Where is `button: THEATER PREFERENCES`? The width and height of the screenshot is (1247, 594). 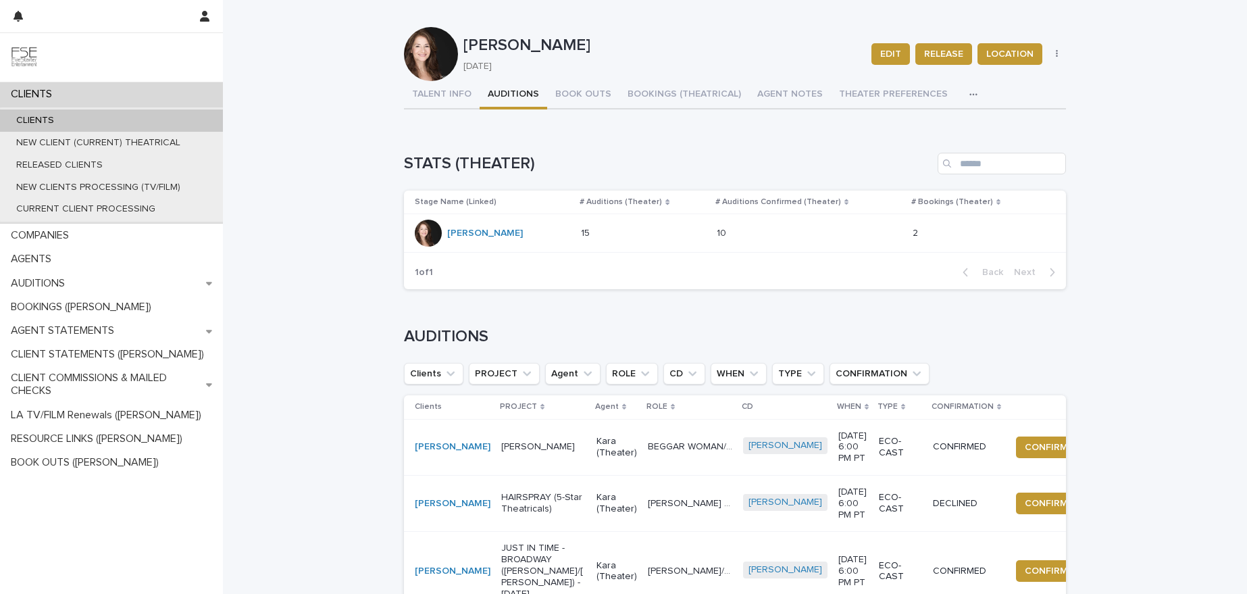
button: THEATER PREFERENCES is located at coordinates (893, 95).